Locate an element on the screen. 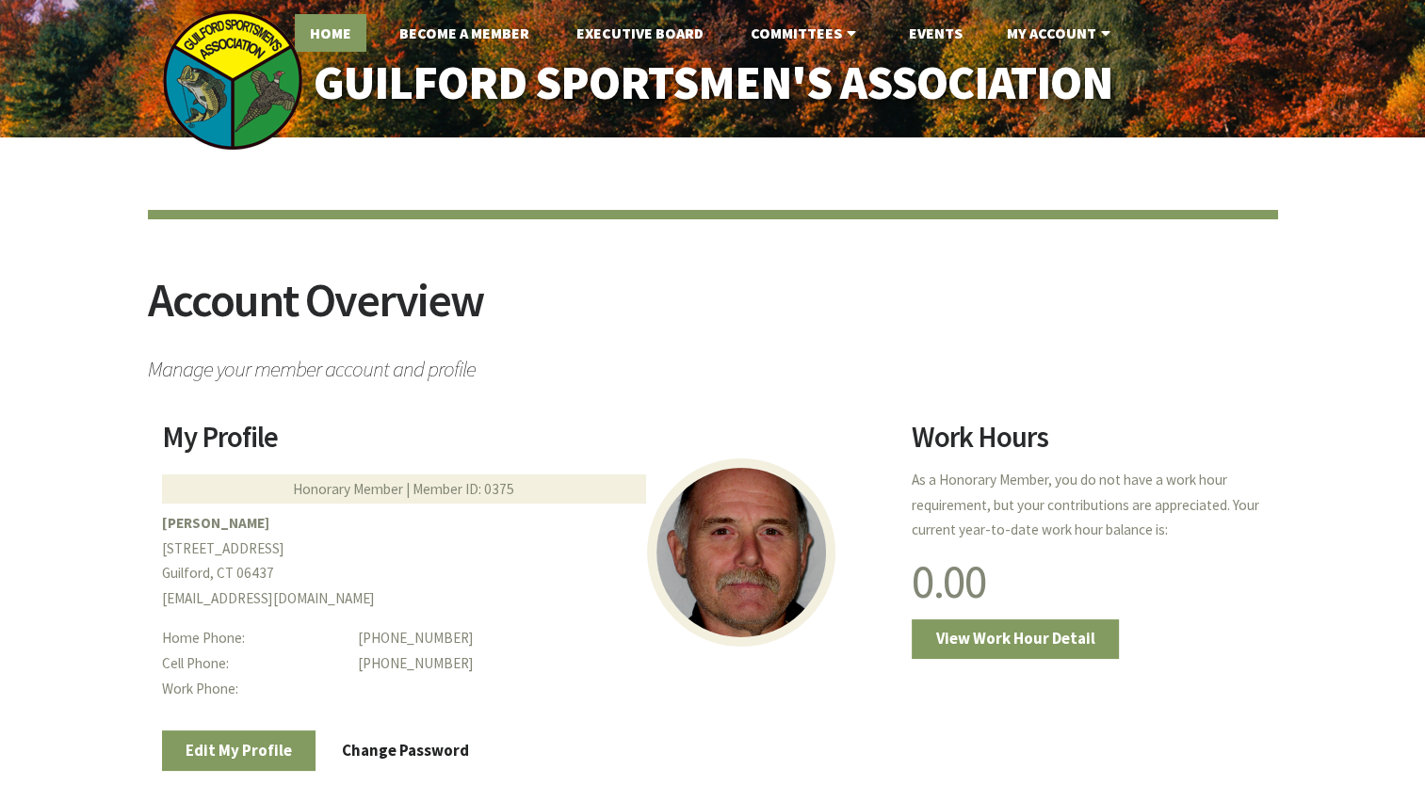 The image size is (1425, 785). a: Events is located at coordinates (934, 33).